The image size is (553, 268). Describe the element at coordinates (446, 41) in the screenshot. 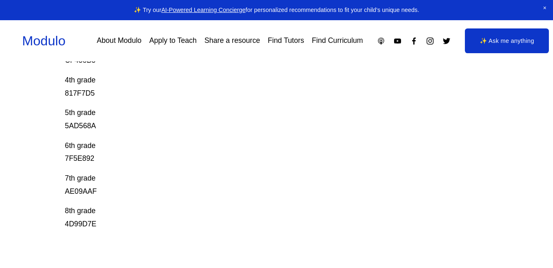

I see `a: Twitter` at that location.